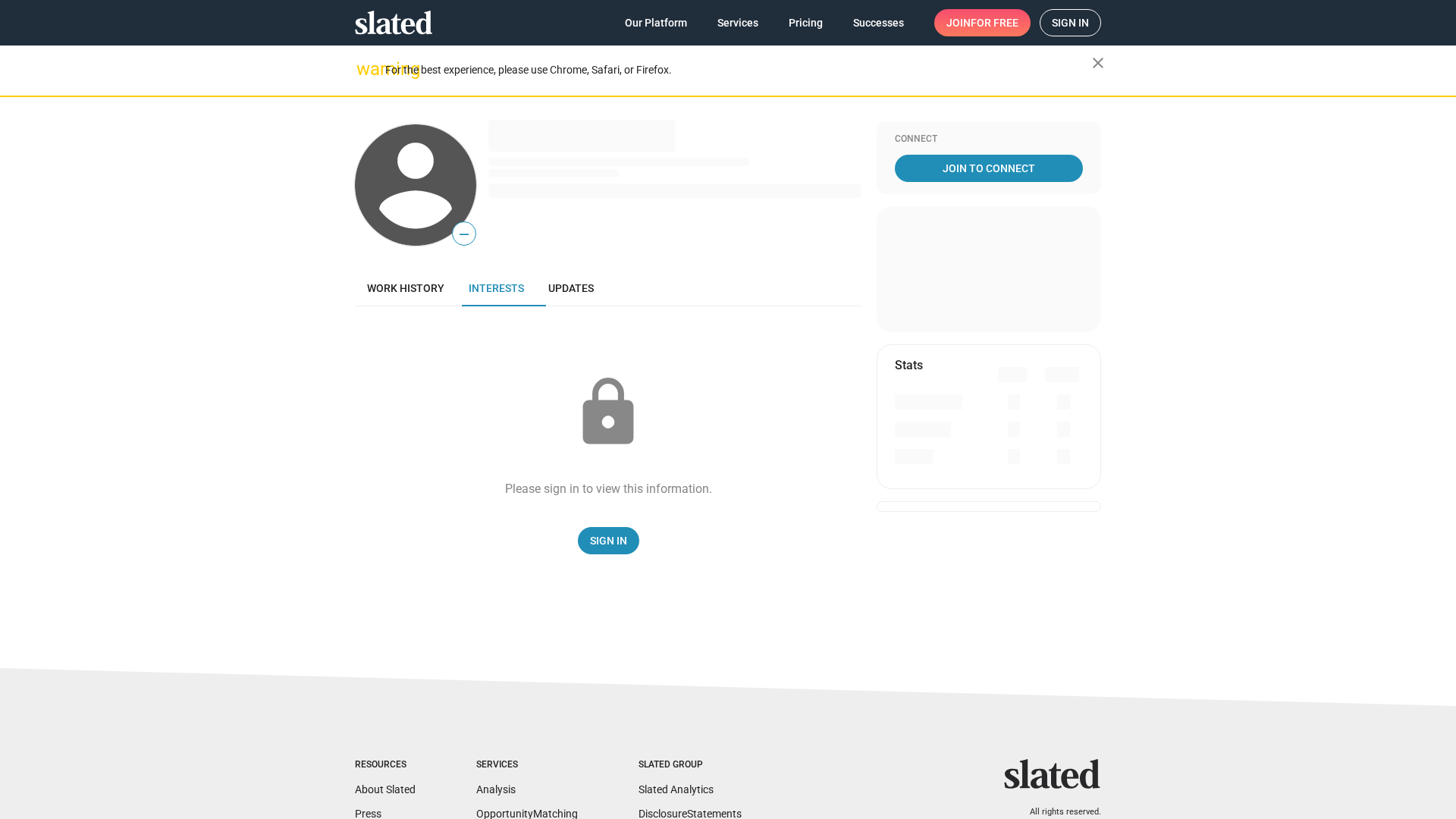  Describe the element at coordinates (656, 23) in the screenshot. I see `span: Our Platform` at that location.